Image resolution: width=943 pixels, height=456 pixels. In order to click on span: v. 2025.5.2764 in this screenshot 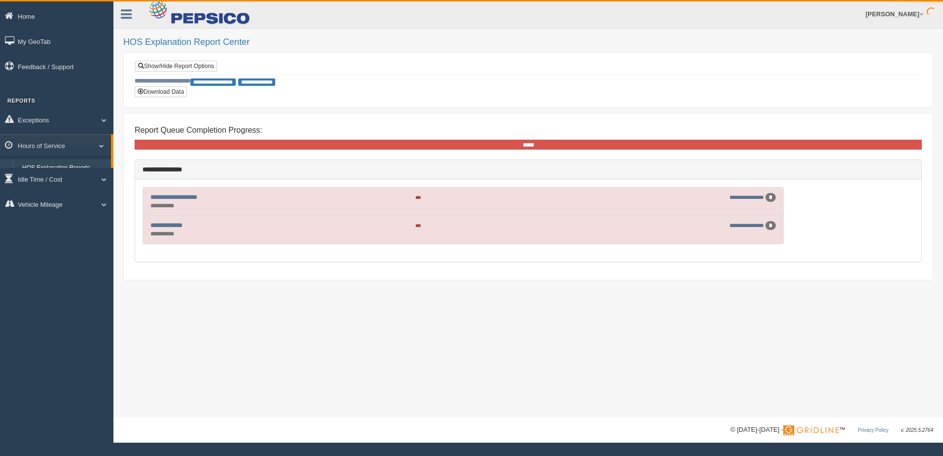, I will do `click(917, 430)`.